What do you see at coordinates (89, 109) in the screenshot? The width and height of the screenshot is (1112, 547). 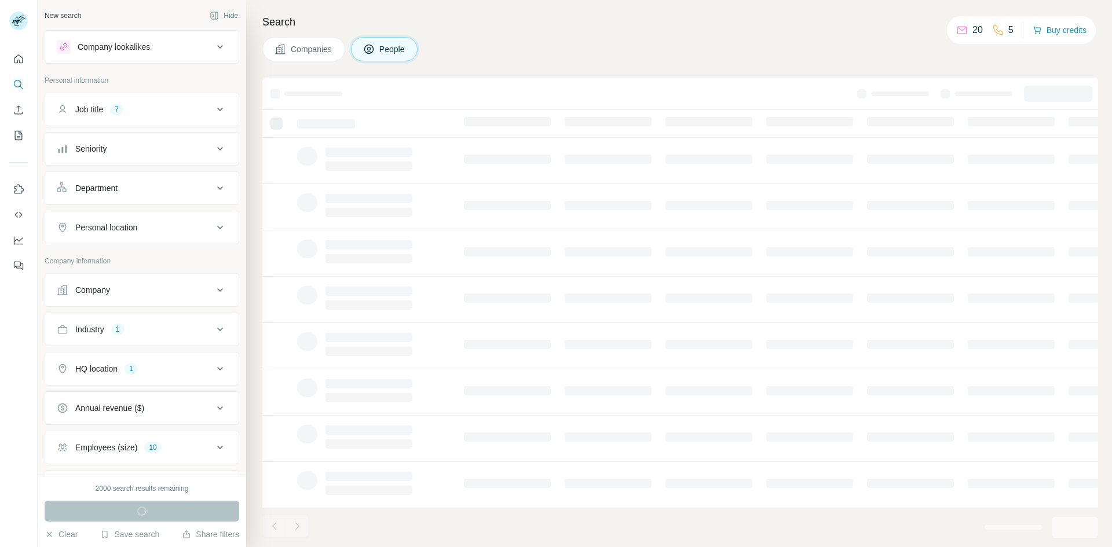 I see `div: Job title` at bounding box center [89, 109].